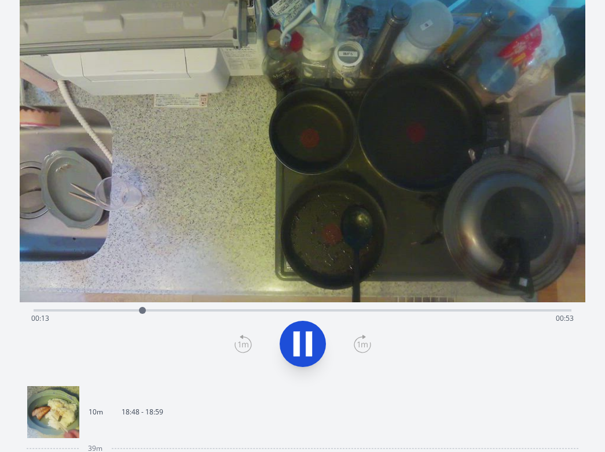 The image size is (605, 452). What do you see at coordinates (142, 412) in the screenshot?
I see `p: 18:48 - 18:59` at bounding box center [142, 412].